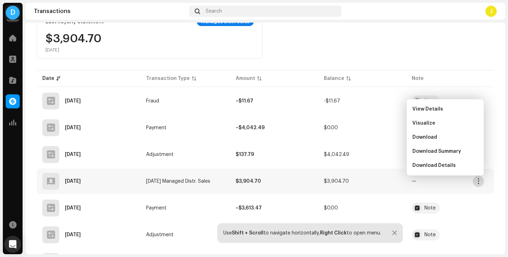  Describe the element at coordinates (48, 79) in the screenshot. I see `div: Date` at that location.